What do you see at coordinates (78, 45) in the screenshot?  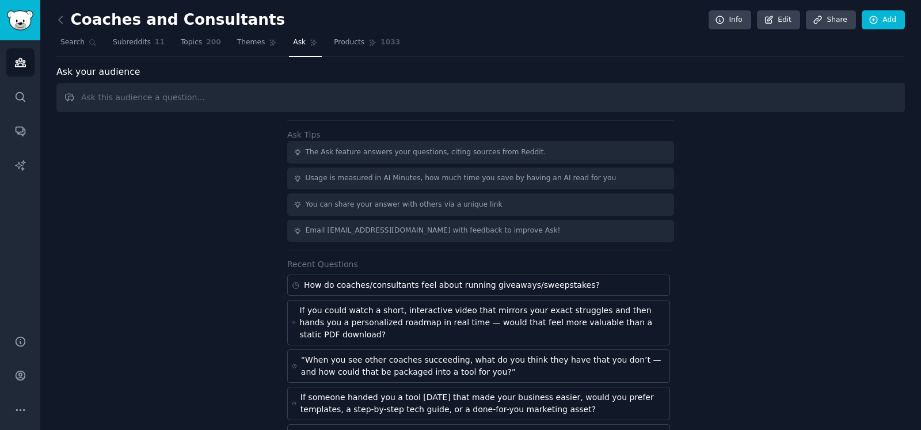 I see `a: Search` at bounding box center [78, 45].